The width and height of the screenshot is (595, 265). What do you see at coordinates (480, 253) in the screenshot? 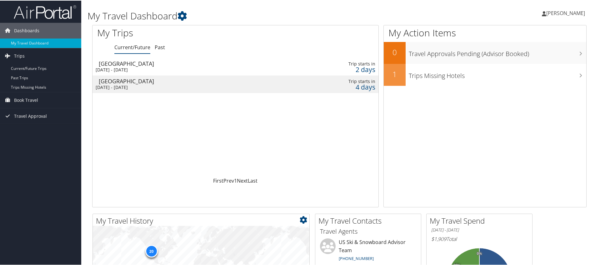
I see `tspan: 0%` at bounding box center [480, 253].